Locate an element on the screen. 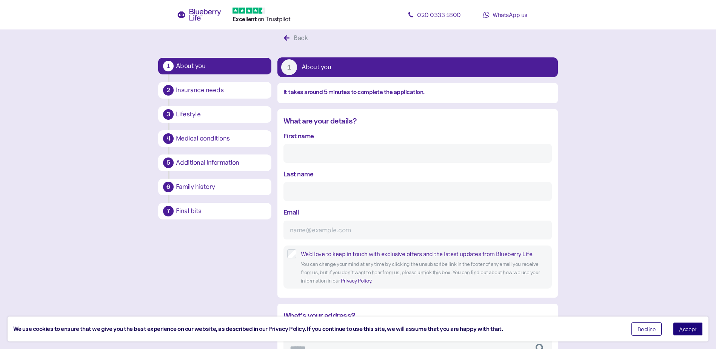 Image resolution: width=716 pixels, height=349 pixels. span: Accept is located at coordinates (688, 329).